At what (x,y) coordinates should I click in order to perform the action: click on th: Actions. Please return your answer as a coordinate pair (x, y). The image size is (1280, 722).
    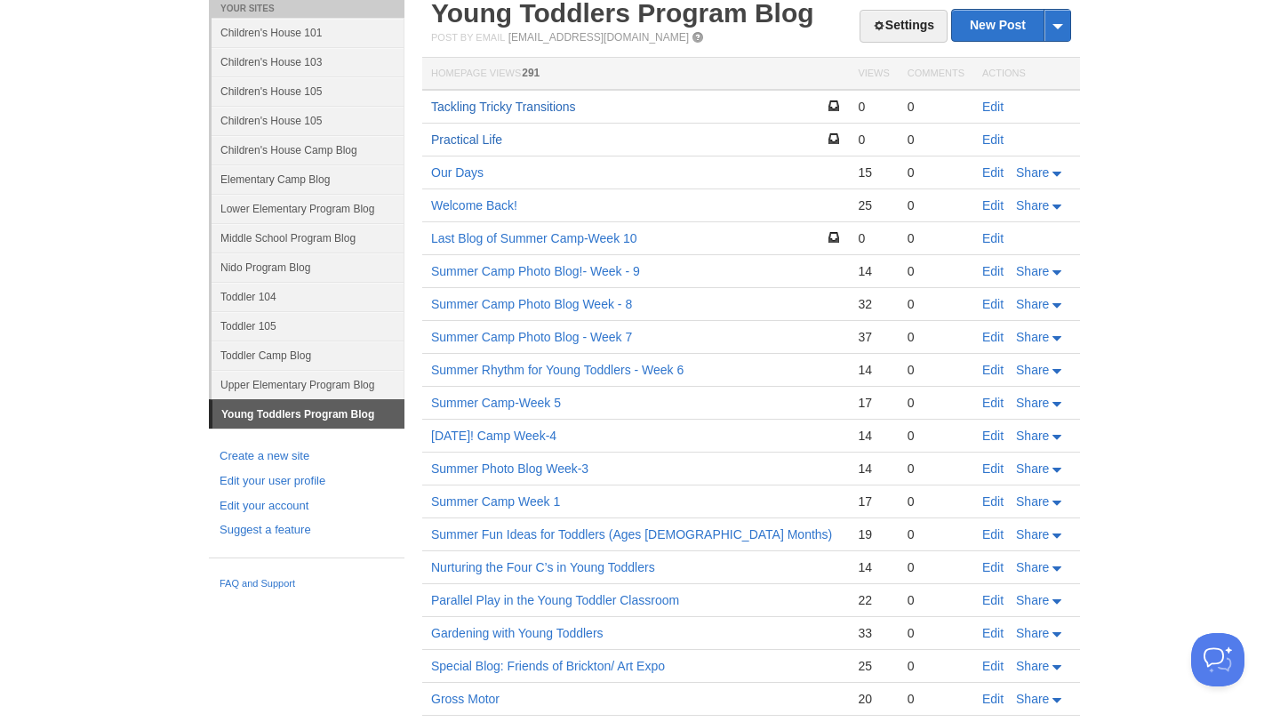
    Looking at the image, I should click on (1027, 74).